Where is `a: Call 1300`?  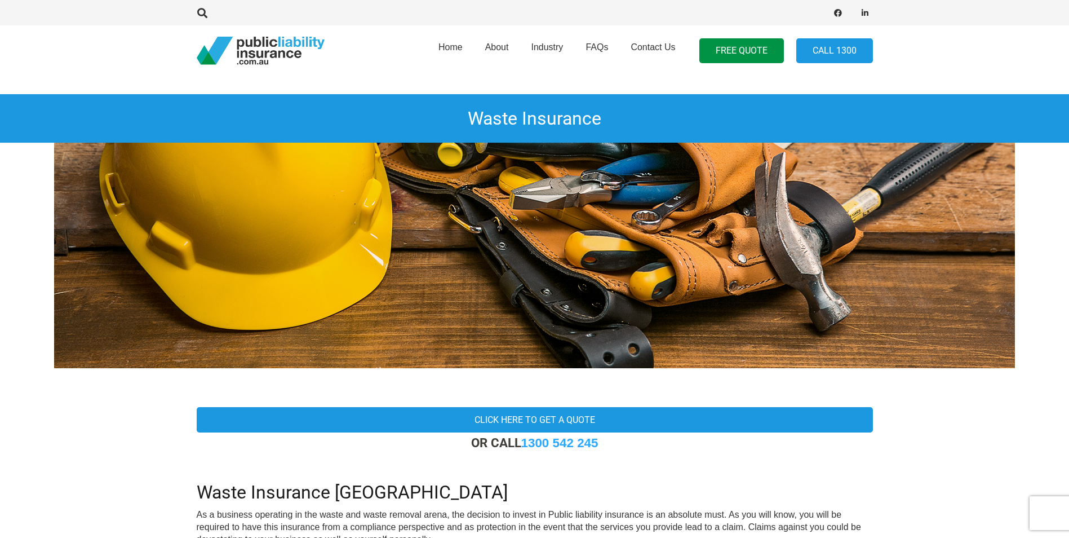
a: Call 1300 is located at coordinates (835, 51).